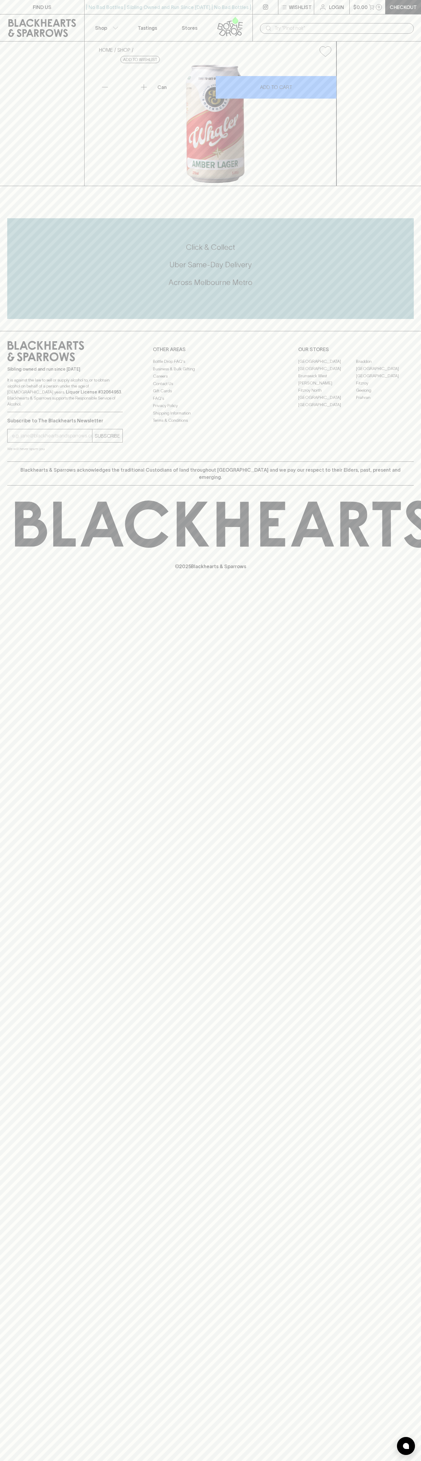 The width and height of the screenshot is (421, 1461). What do you see at coordinates (384, 390) in the screenshot?
I see `a: Geelong` at bounding box center [384, 390].